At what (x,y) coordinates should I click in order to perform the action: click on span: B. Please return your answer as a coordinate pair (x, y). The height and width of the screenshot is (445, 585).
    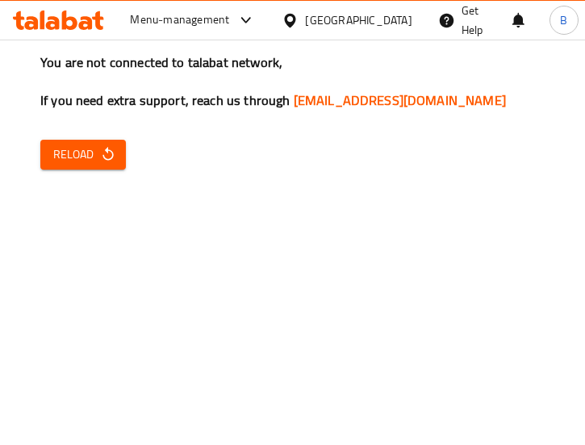
    Looking at the image, I should click on (563, 20).